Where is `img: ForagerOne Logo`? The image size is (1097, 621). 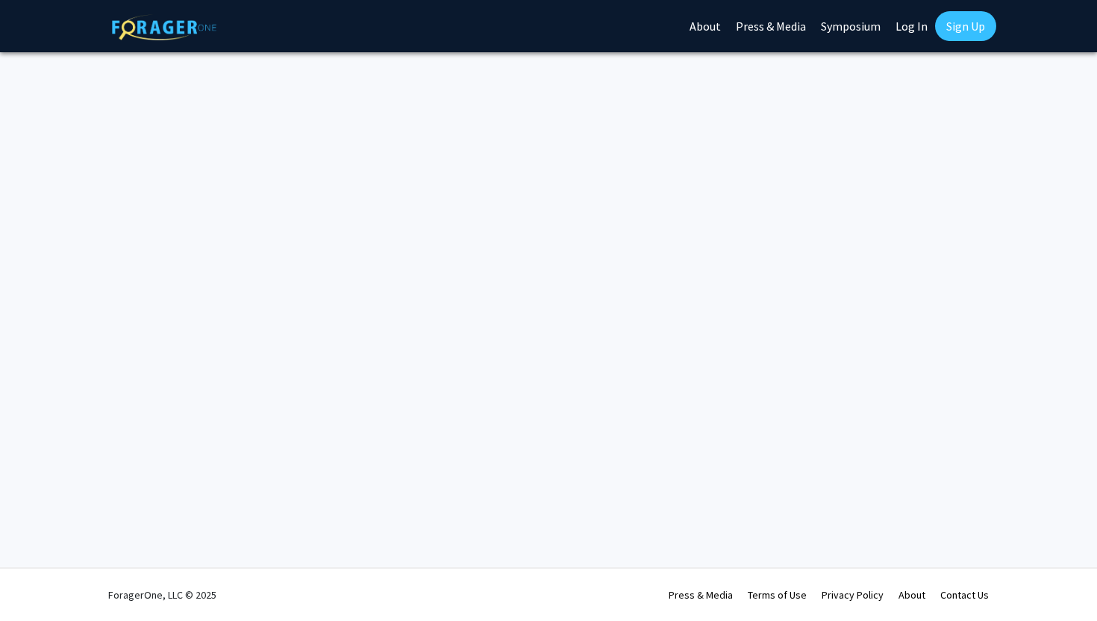
img: ForagerOne Logo is located at coordinates (164, 27).